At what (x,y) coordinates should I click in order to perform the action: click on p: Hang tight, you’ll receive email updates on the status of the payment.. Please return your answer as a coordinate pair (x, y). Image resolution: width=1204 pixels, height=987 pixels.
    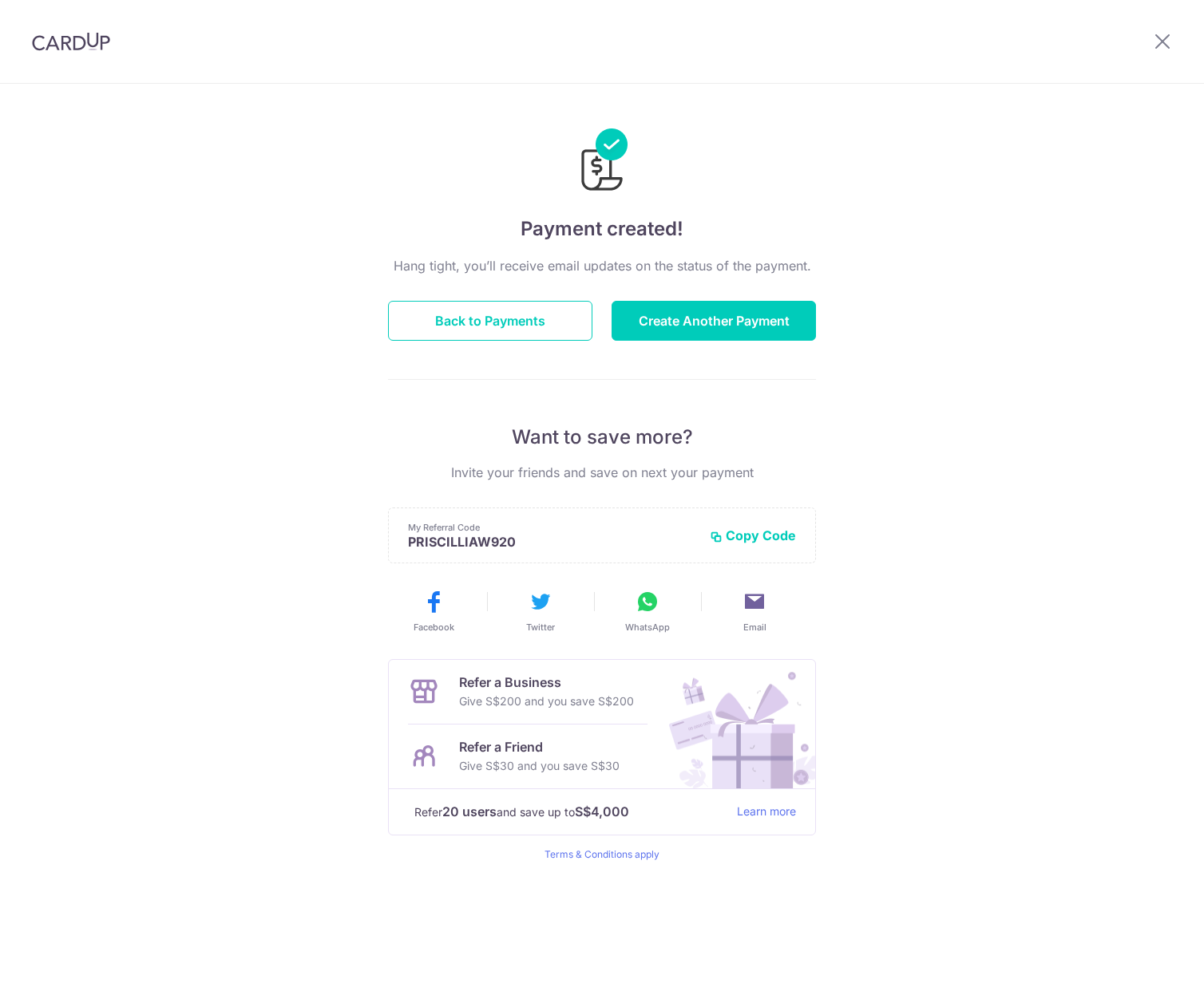
    Looking at the image, I should click on (602, 266).